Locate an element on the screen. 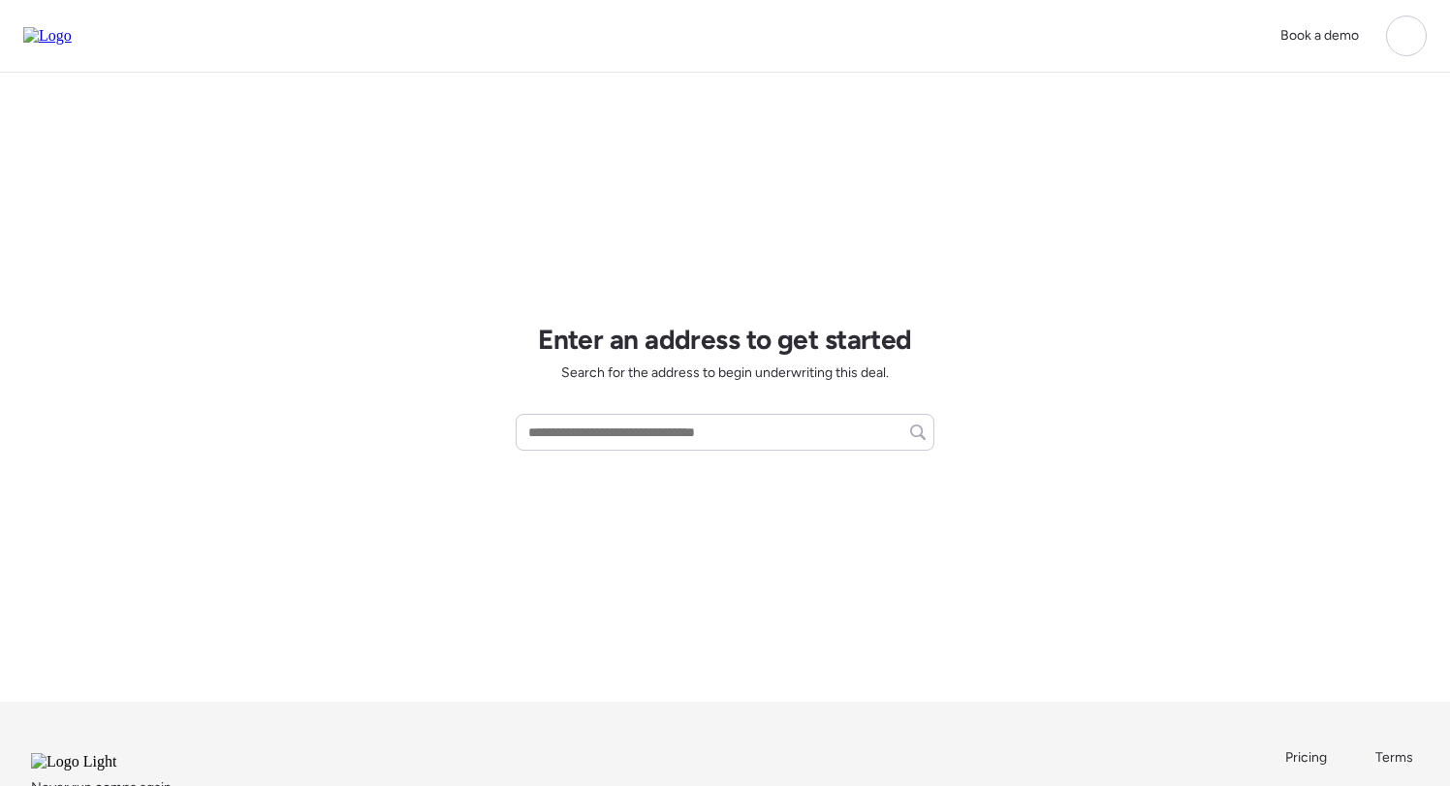 The width and height of the screenshot is (1450, 786). img: Logo Light is located at coordinates (100, 762).